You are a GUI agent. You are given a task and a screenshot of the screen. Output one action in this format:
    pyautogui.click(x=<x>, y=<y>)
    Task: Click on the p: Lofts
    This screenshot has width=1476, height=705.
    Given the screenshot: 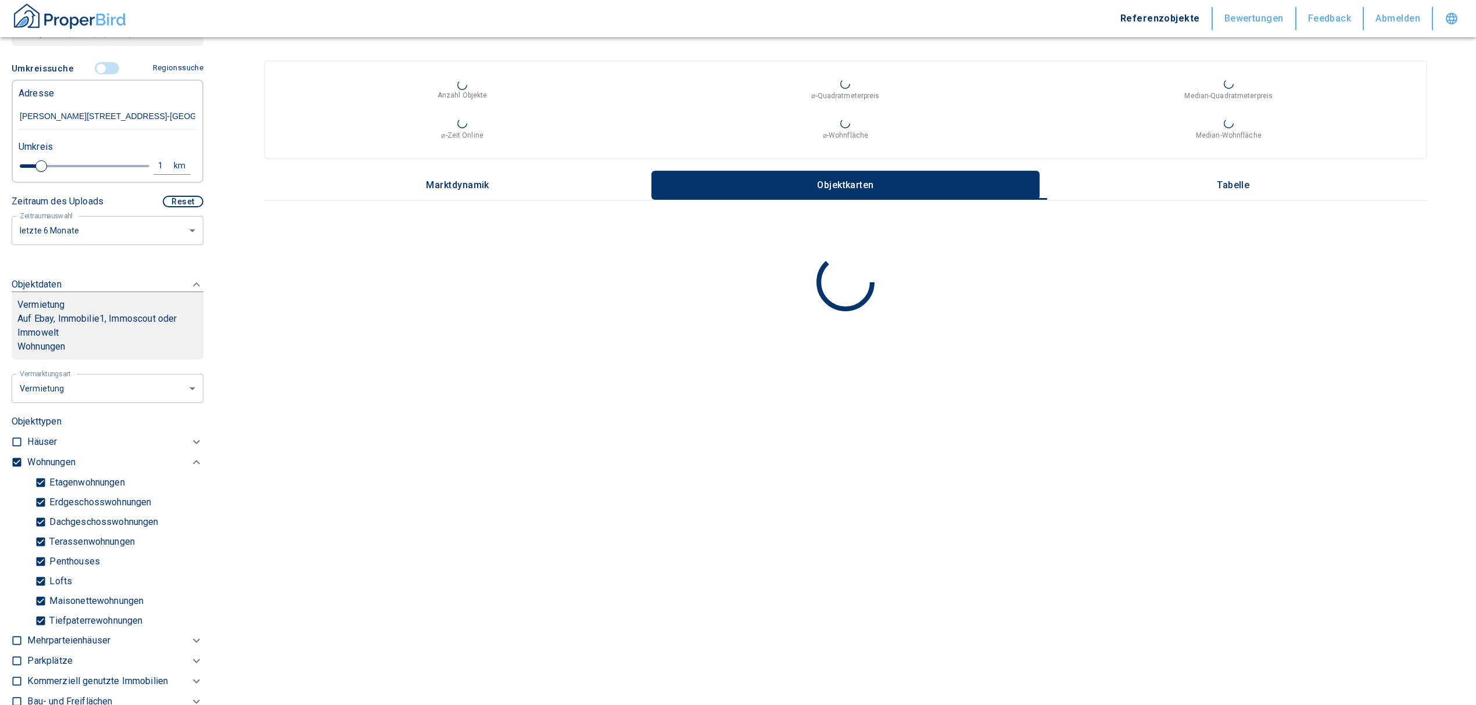 What is the action you would take?
    pyautogui.click(x=59, y=582)
    